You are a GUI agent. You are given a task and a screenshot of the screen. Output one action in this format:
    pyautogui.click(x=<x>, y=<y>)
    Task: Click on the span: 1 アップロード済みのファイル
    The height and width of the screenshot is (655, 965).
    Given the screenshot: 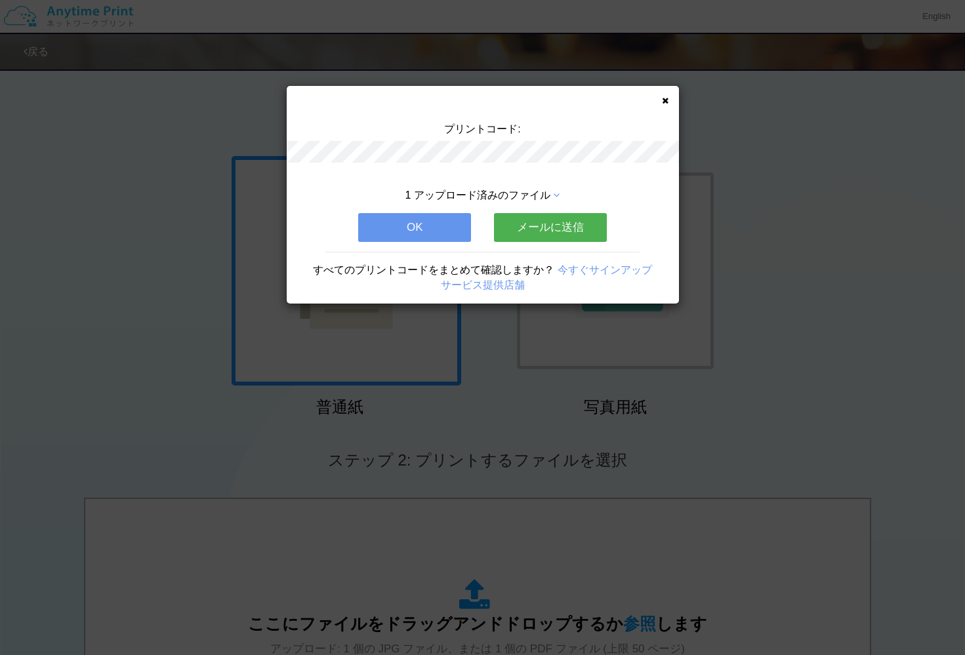 What is the action you would take?
    pyautogui.click(x=478, y=195)
    